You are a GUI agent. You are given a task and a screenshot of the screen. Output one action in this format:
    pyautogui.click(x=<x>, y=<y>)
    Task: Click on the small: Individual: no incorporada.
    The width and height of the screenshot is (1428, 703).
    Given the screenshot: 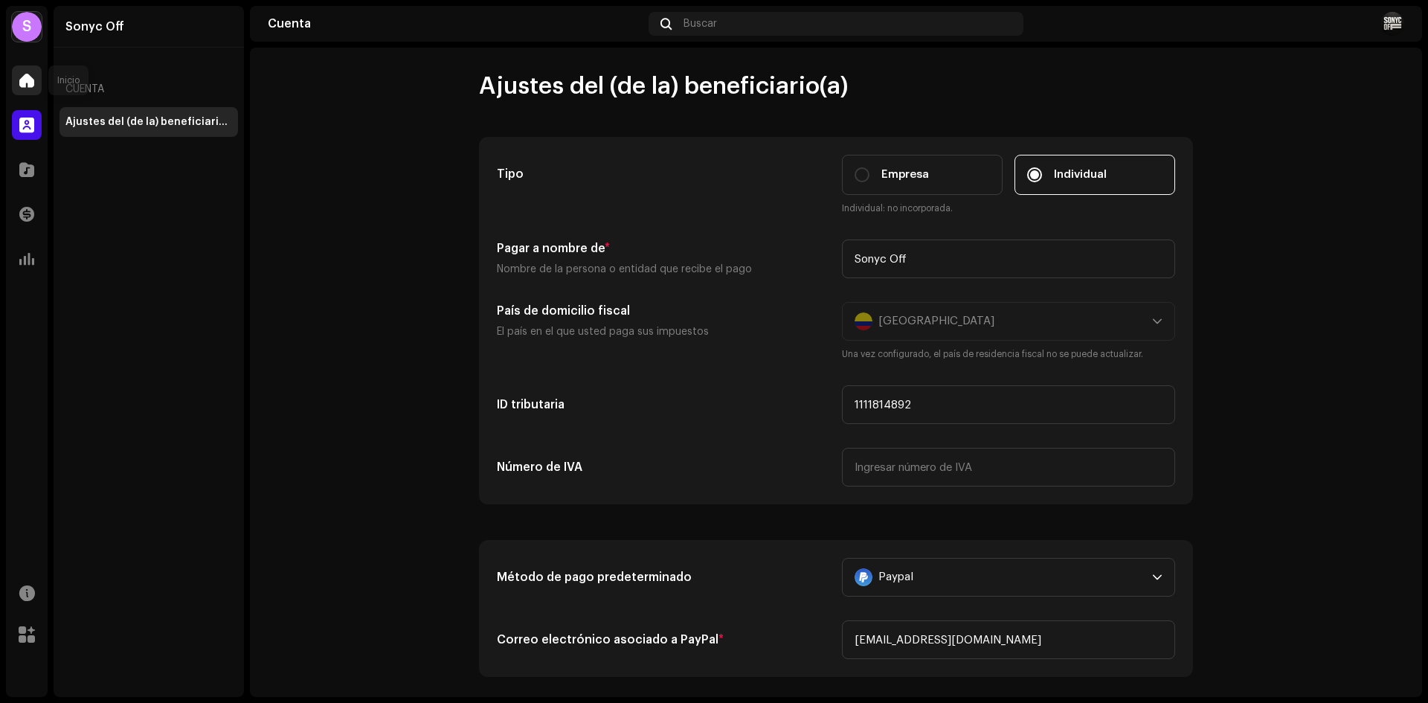 What is the action you would take?
    pyautogui.click(x=1008, y=208)
    